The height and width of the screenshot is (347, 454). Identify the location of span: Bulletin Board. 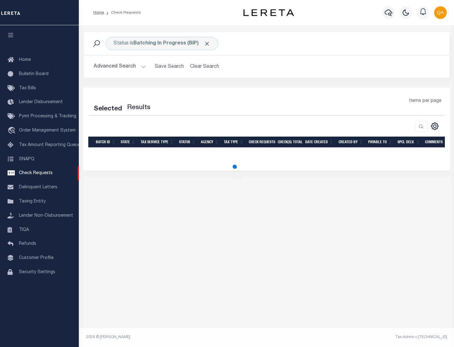
(34, 74).